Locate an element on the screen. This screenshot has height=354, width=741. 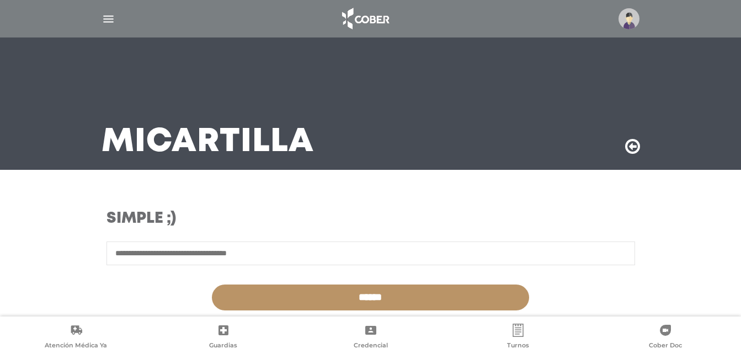
img: logo_cober_home-white.png is located at coordinates (365, 19).